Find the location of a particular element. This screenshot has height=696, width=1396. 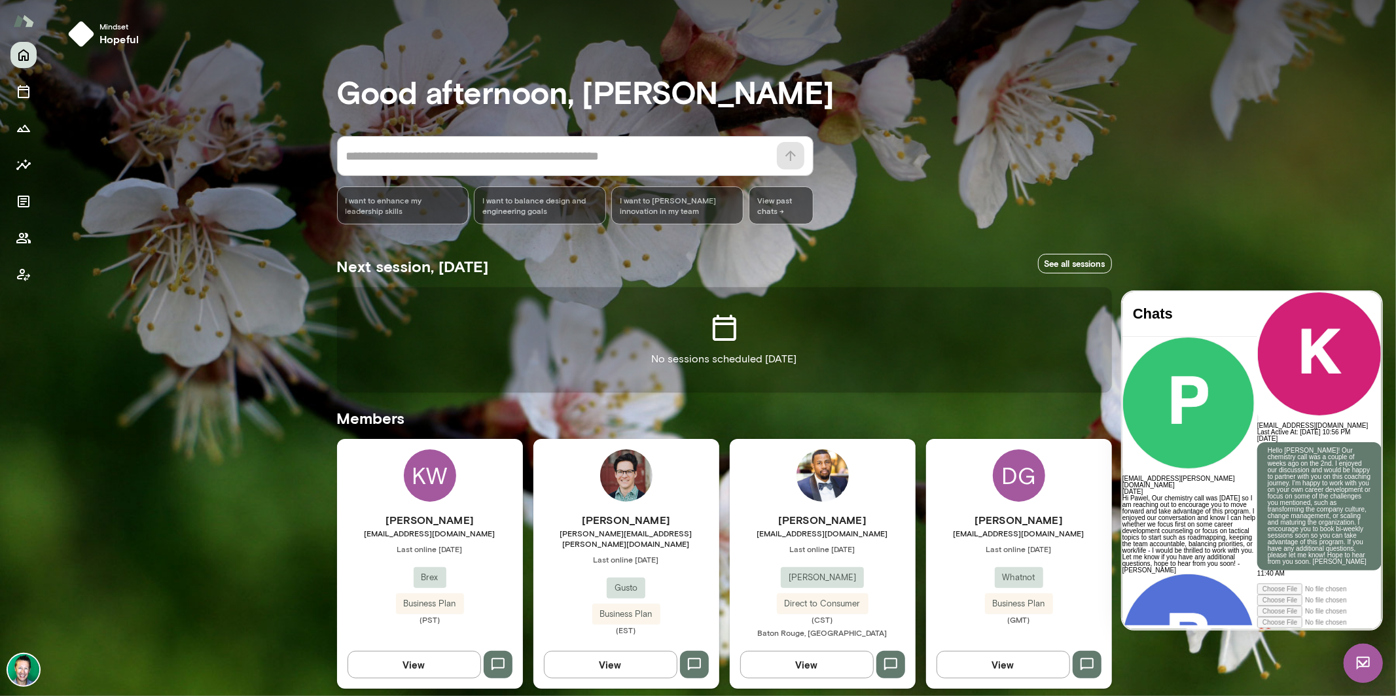

button: Home is located at coordinates (24, 55).